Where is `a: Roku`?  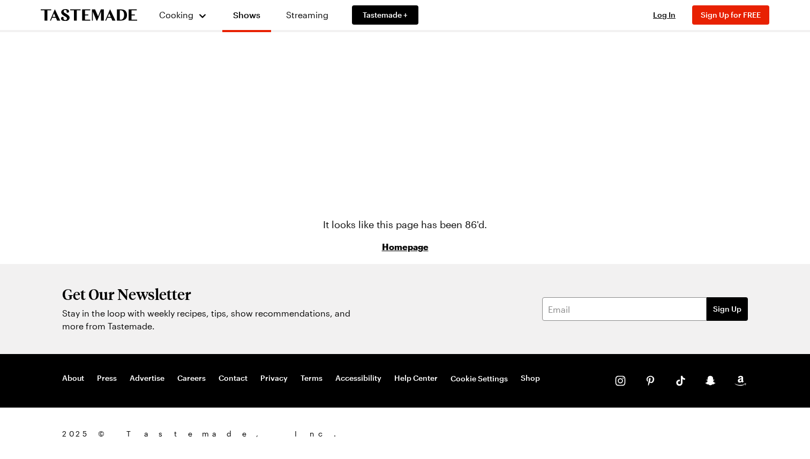 a: Roku is located at coordinates (665, 434).